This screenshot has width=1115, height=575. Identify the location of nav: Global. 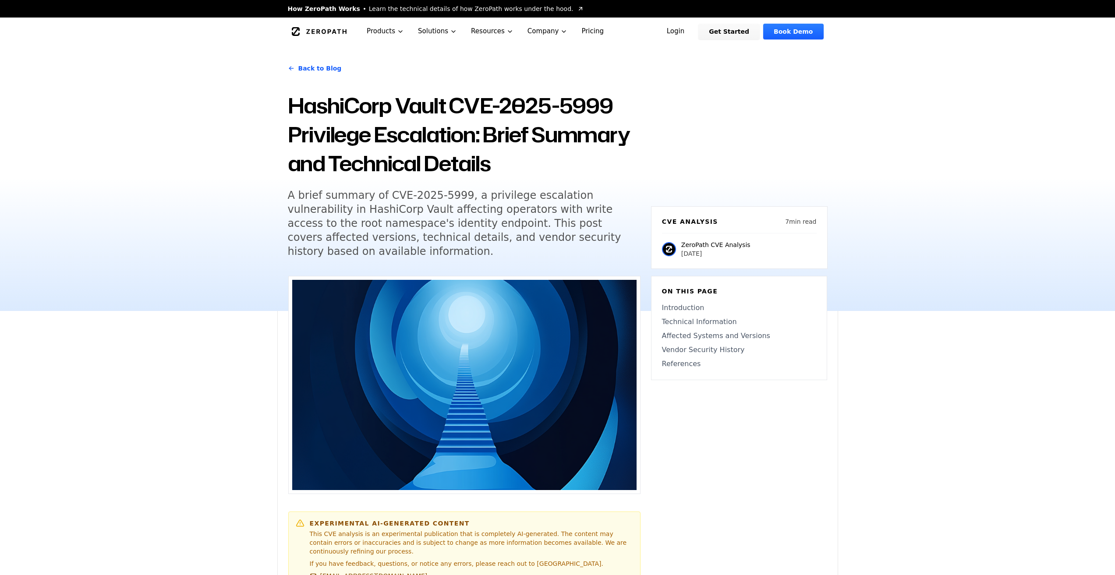
(558, 31).